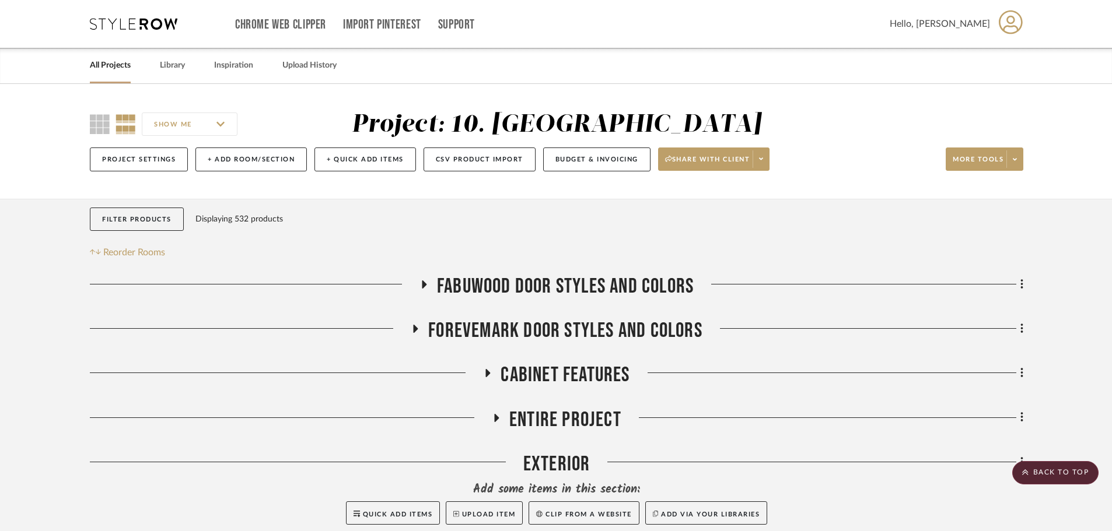 This screenshot has width=1112, height=531. I want to click on button: More tools, so click(984, 159).